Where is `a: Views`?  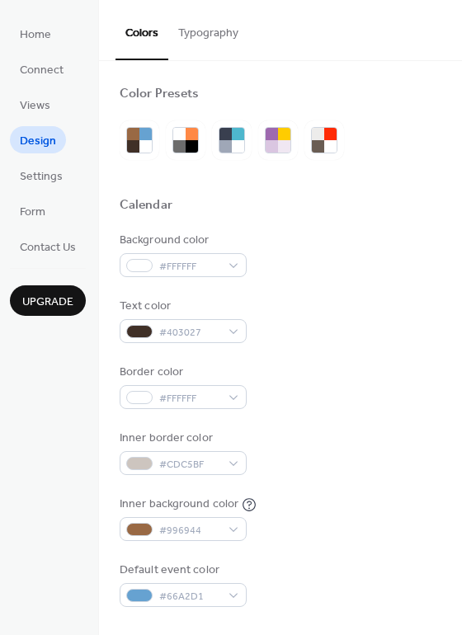
a: Views is located at coordinates (35, 104).